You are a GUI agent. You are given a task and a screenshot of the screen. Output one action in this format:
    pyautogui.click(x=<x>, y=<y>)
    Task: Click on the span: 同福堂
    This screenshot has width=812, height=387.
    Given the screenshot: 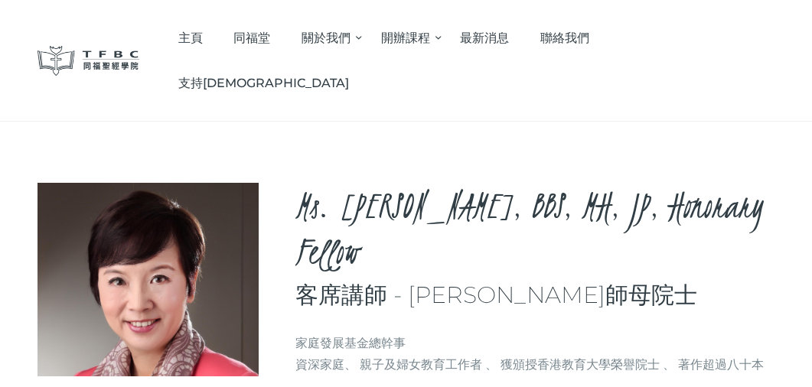 What is the action you would take?
    pyautogui.click(x=252, y=38)
    